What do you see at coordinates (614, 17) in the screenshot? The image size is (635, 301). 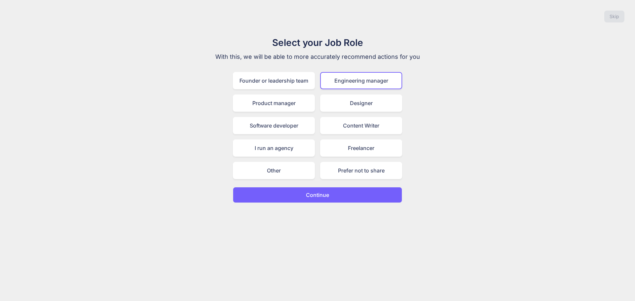 I see `button: Skip` at bounding box center [614, 17].